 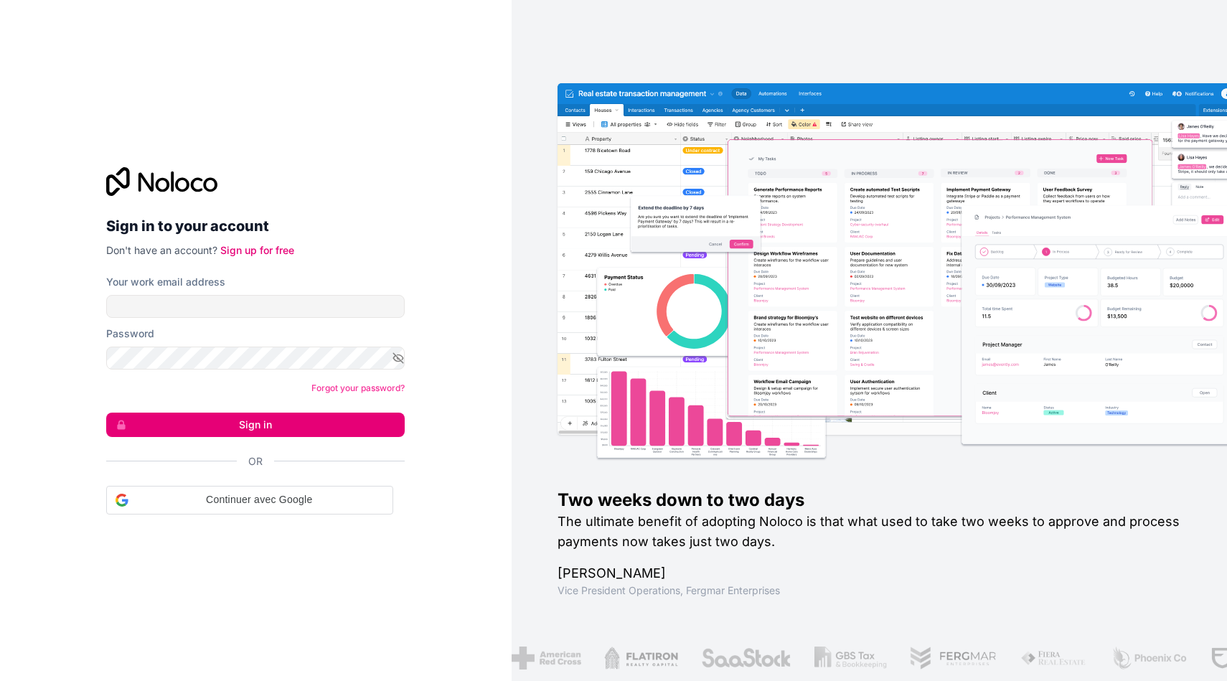 I want to click on label: Password, so click(x=130, y=334).